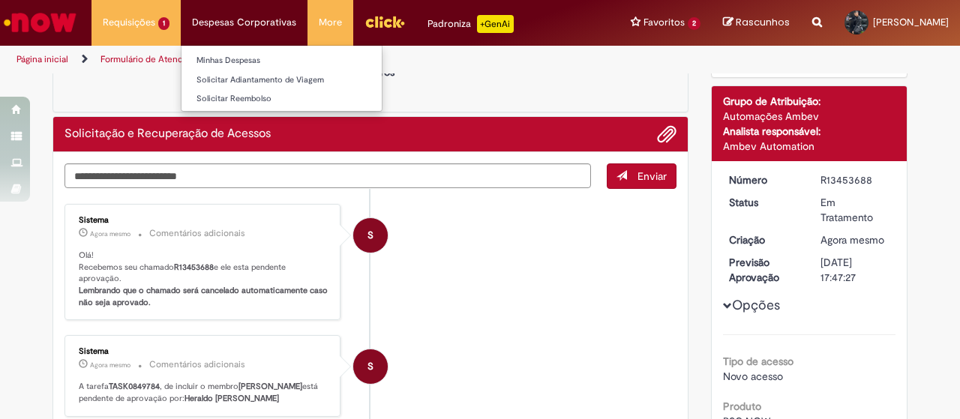  What do you see at coordinates (281, 78) in the screenshot?
I see `ul: Despesas Corporativas` at bounding box center [281, 78].